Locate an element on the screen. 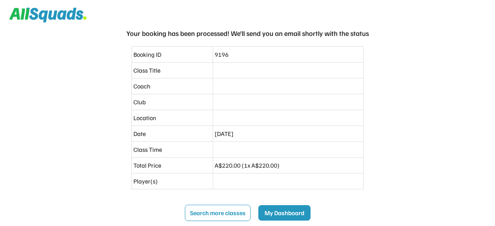 This screenshot has height=226, width=495. div: Booking ID is located at coordinates (172, 55).